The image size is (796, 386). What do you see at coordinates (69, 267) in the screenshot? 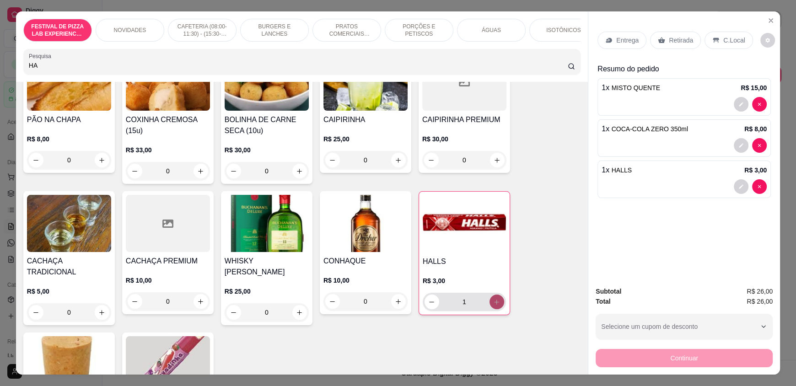
I see `h4: CACHAÇA TRADICIONAL` at bounding box center [69, 267].